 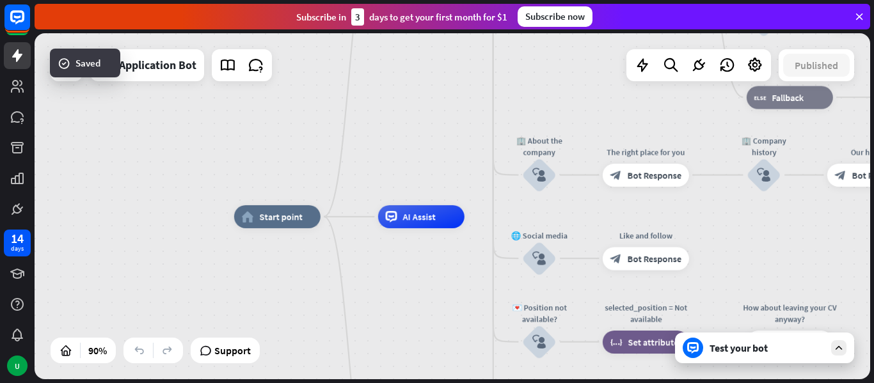 I want to click on button: Published, so click(x=816, y=65).